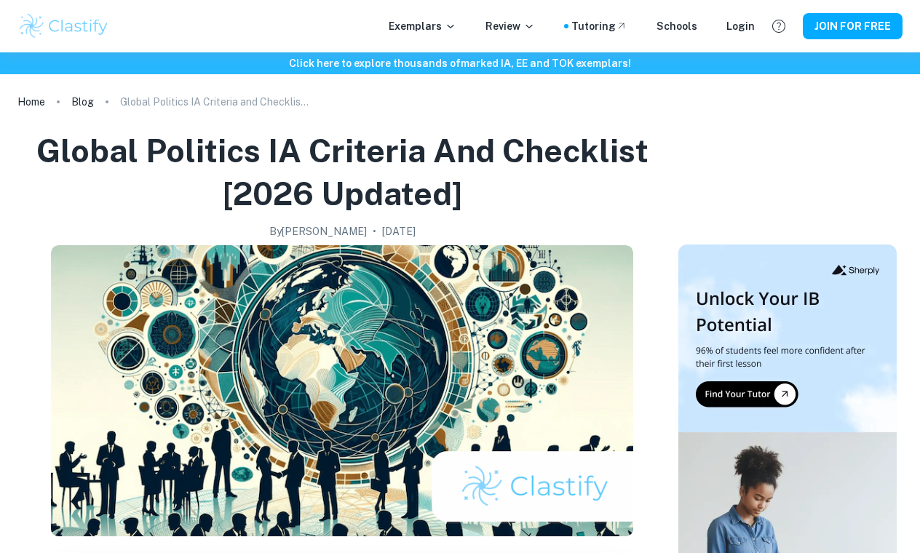 This screenshot has width=920, height=553. What do you see at coordinates (740, 26) in the screenshot?
I see `a: Login` at bounding box center [740, 26].